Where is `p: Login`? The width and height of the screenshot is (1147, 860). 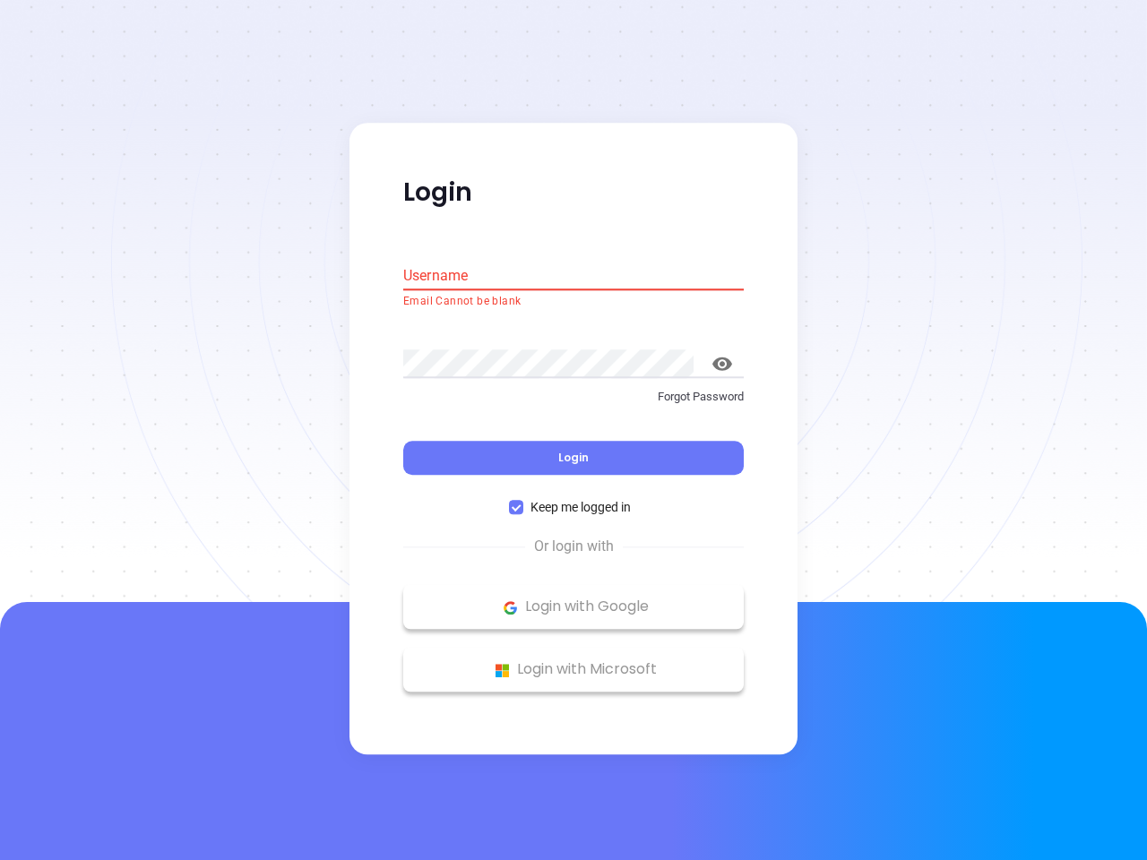 p: Login is located at coordinates (573, 193).